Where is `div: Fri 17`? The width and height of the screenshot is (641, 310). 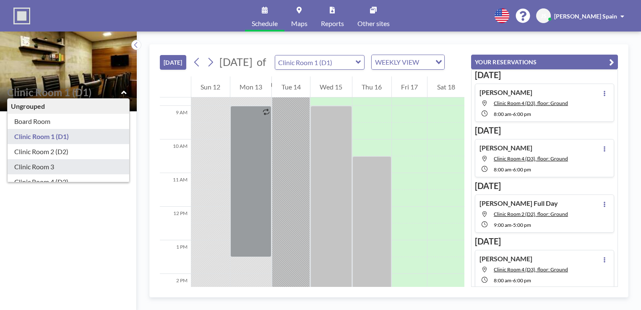 div: Fri 17 is located at coordinates (409, 87).